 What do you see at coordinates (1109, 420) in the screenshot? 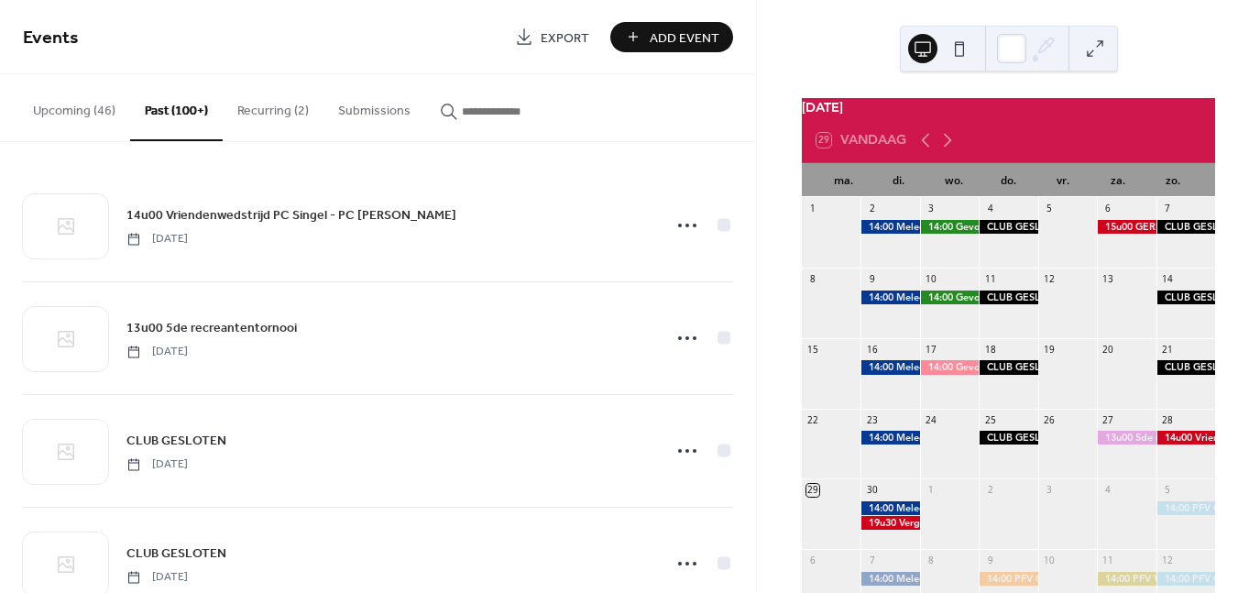
I see `div: 27` at bounding box center [1109, 420].